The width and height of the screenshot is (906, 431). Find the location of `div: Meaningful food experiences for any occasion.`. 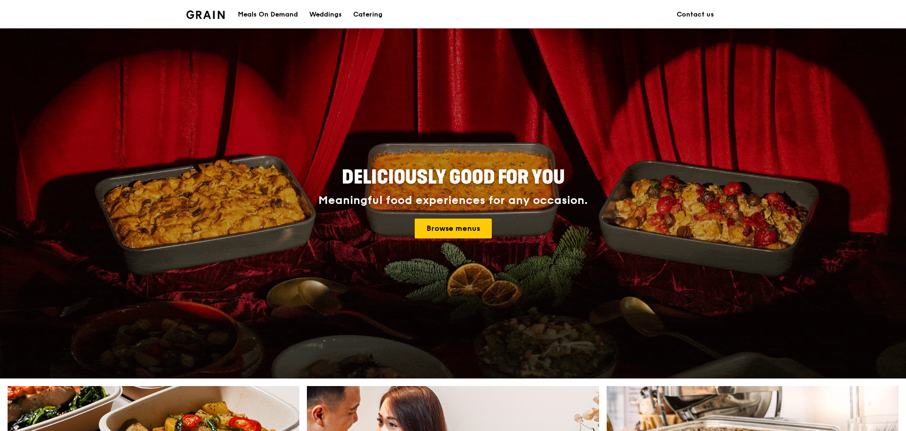

div: Meaningful food experiences for any occasion. is located at coordinates (453, 200).